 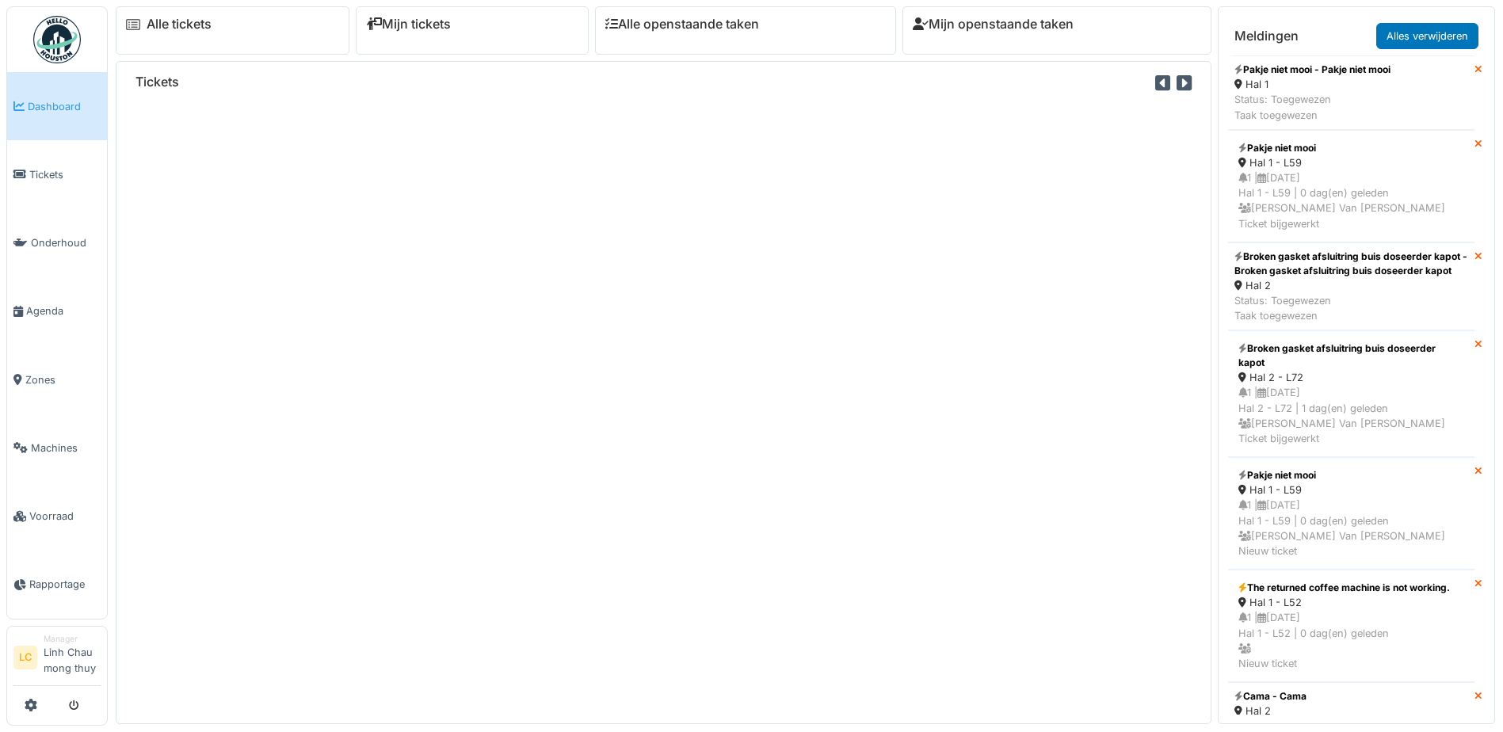 What do you see at coordinates (1312, 70) in the screenshot?
I see `div: Pakje niet mooi - Pakje niet mooi` at bounding box center [1312, 70].